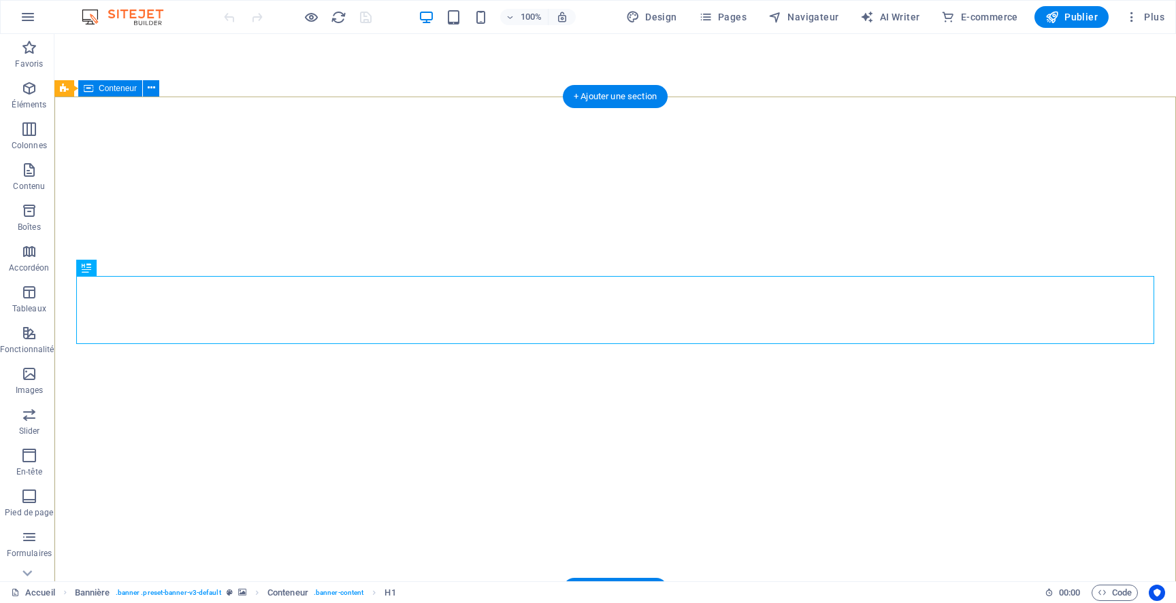 This screenshot has width=1176, height=603. What do you see at coordinates (129, 17) in the screenshot?
I see `img: Editor Logo` at bounding box center [129, 17].